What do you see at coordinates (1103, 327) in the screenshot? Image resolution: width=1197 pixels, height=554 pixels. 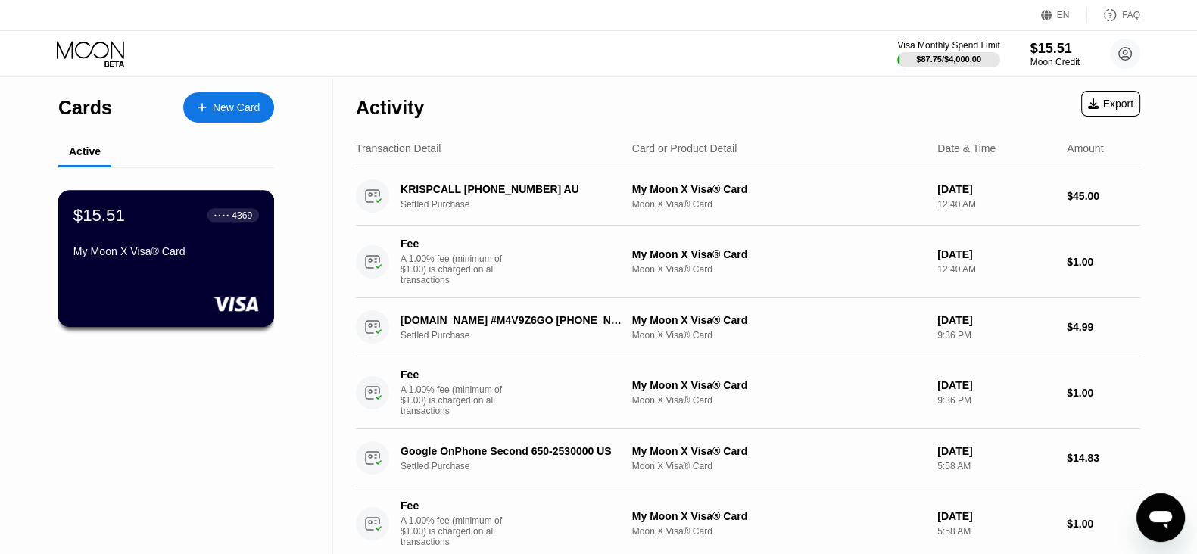 I see `div: $4.99` at bounding box center [1103, 327].